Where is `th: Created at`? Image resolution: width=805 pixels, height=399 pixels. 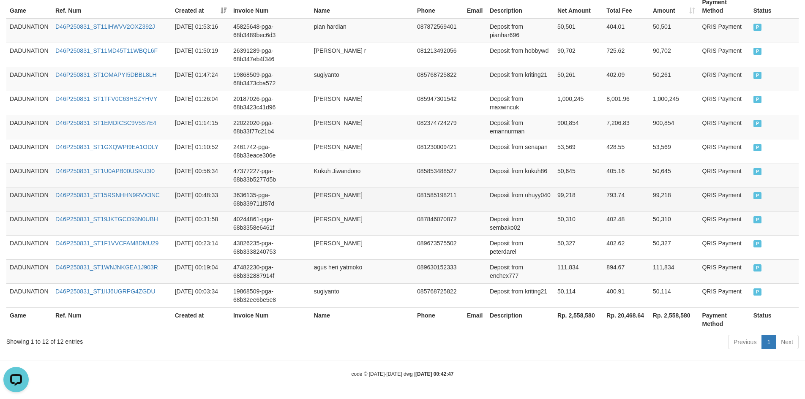
th: Created at is located at coordinates (201, 320).